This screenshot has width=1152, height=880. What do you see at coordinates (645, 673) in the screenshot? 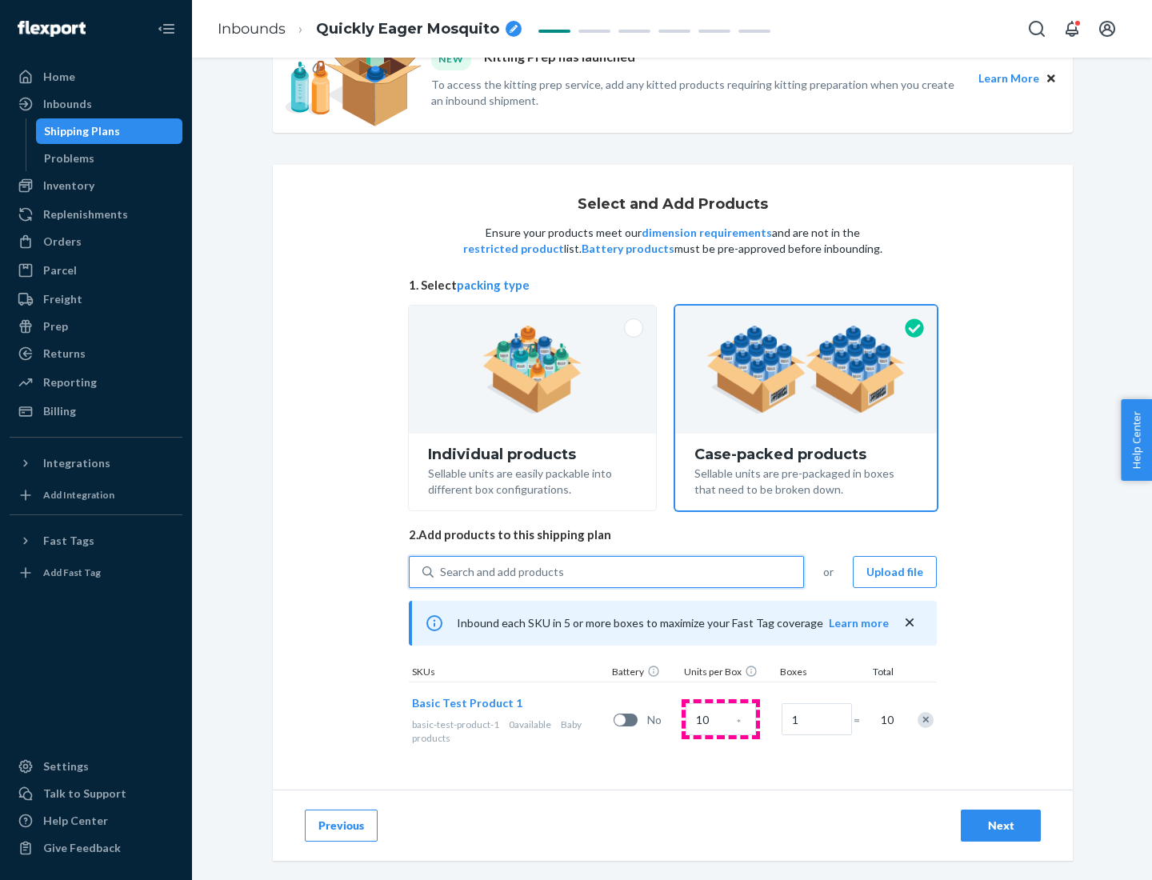
I see `div: Battery` at bounding box center [645, 673].